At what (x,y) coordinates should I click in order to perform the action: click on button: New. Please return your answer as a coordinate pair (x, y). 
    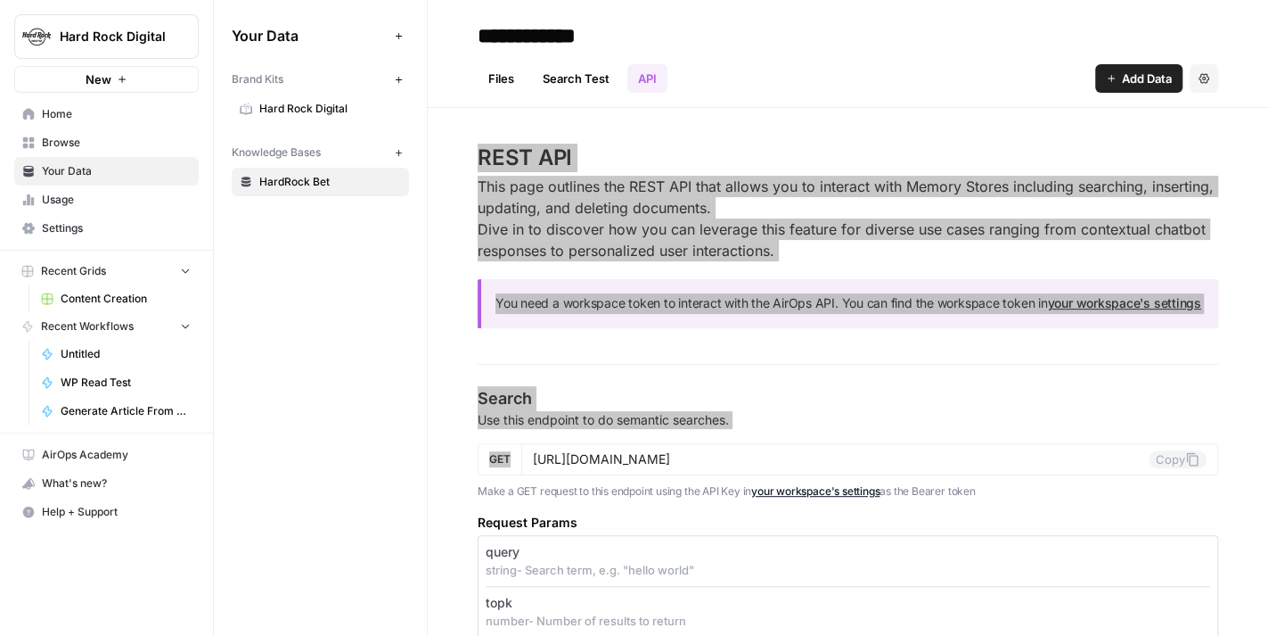
    Looking at the image, I should click on (106, 79).